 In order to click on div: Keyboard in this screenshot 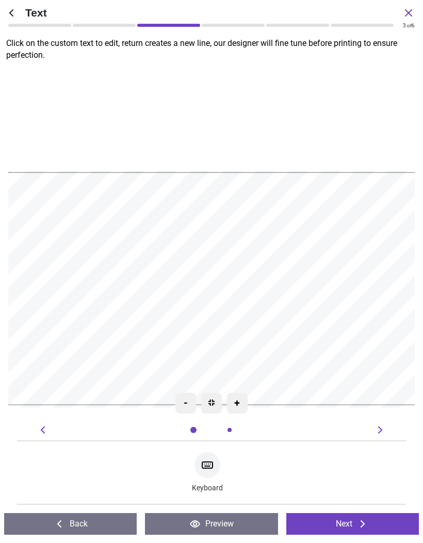, I will do `click(207, 472)`.